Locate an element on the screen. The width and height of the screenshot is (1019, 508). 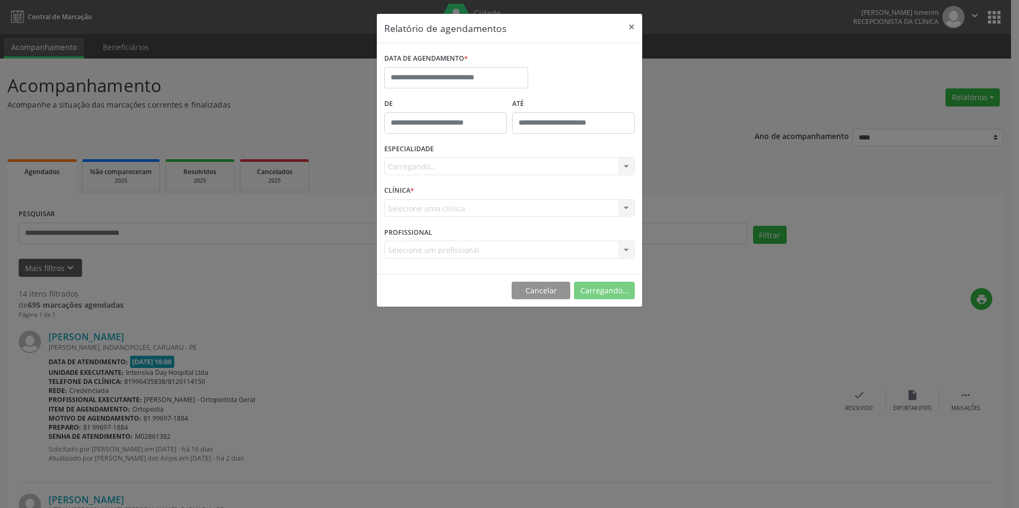
label: DATA DE AGENDAMENTO is located at coordinates (426, 59).